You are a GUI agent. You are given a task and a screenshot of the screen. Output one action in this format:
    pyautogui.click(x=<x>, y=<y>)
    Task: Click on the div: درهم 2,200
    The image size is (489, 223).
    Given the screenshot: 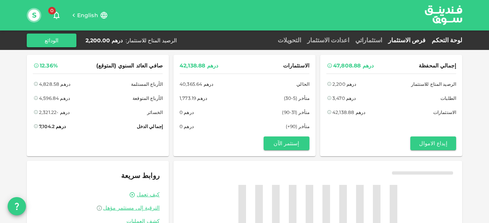 What is the action you would take?
    pyautogui.click(x=344, y=84)
    